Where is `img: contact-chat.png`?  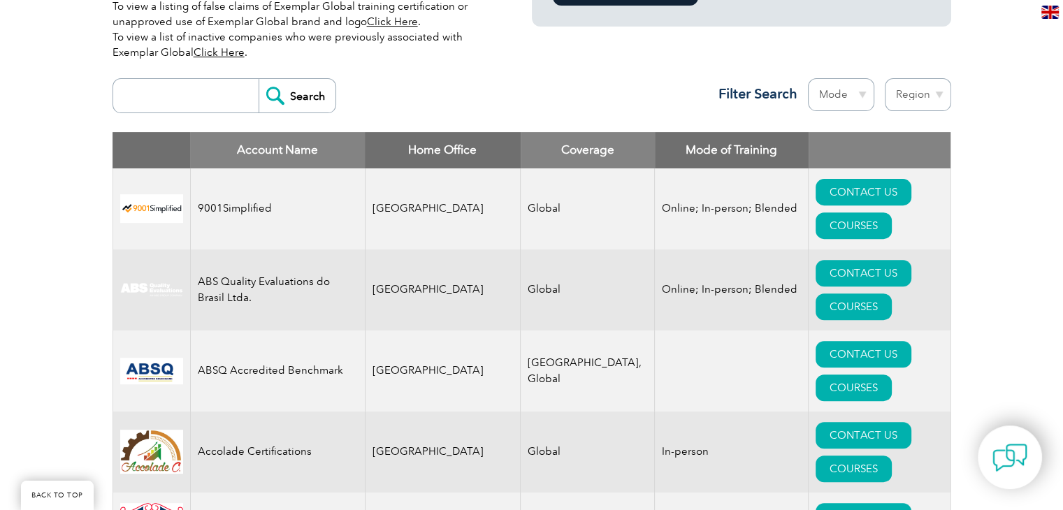 img: contact-chat.png is located at coordinates (1009, 458).